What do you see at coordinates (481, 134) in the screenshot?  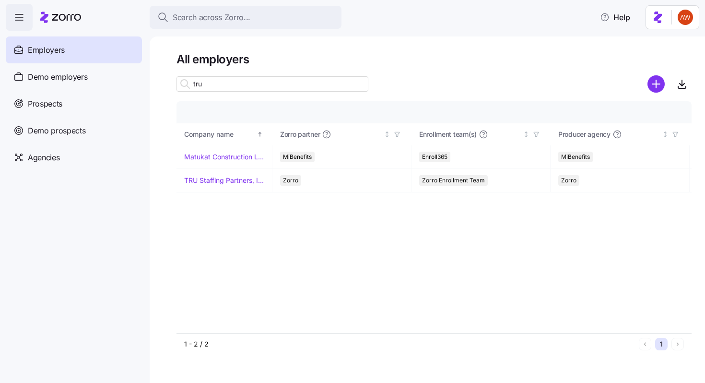 I see `th: Enrollment team(s)Not sorted` at bounding box center [481, 134].